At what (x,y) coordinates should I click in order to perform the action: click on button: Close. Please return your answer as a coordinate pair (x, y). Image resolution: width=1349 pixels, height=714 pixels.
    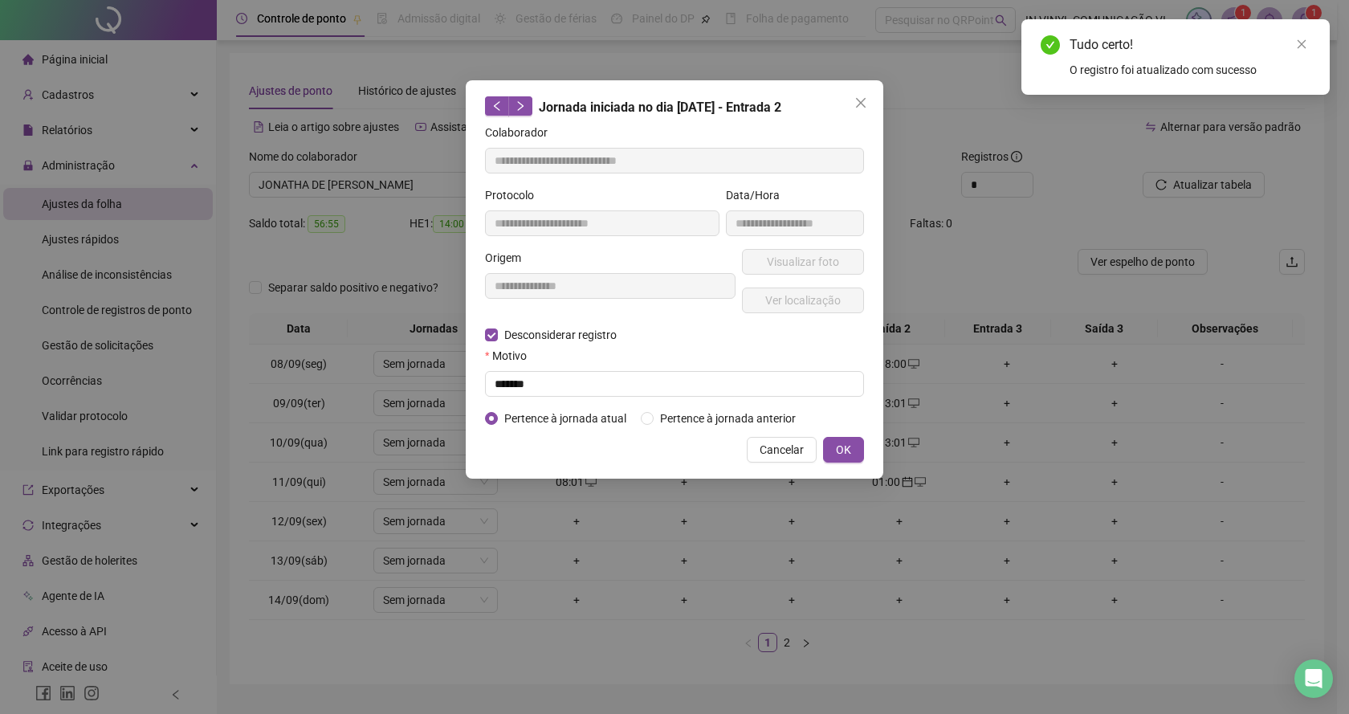
    Looking at the image, I should click on (861, 103).